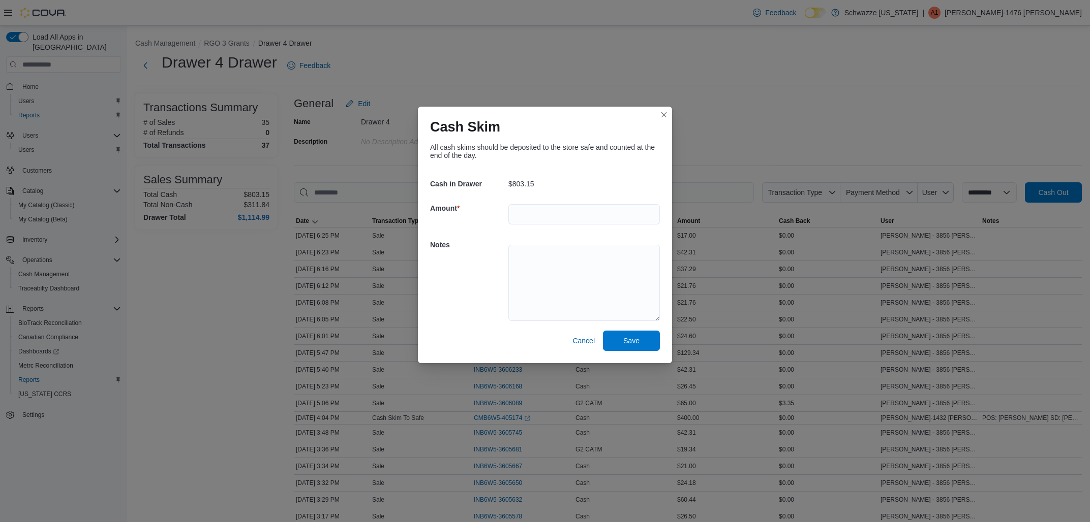  What do you see at coordinates (545, 151) in the screenshot?
I see `div: All cash skims should be deposited to the store safe and counted at the end of the day.` at bounding box center [545, 151].